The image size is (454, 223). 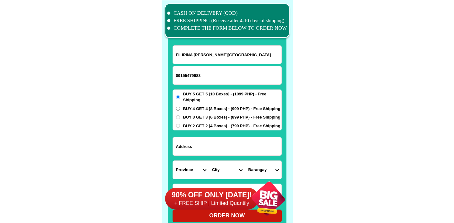 What do you see at coordinates (227, 55) in the screenshot?
I see `input: Input full_name` at bounding box center [227, 55].